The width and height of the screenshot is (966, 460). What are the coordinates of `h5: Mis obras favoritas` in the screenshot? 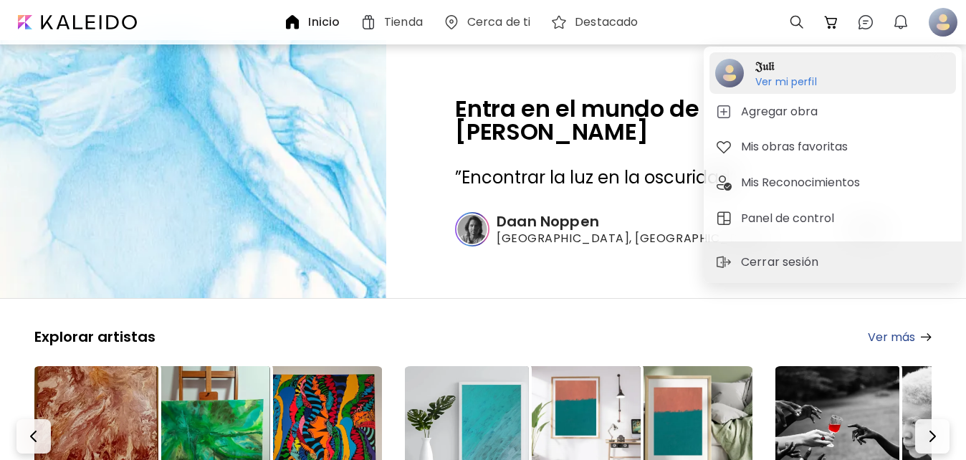 It's located at (796, 147).